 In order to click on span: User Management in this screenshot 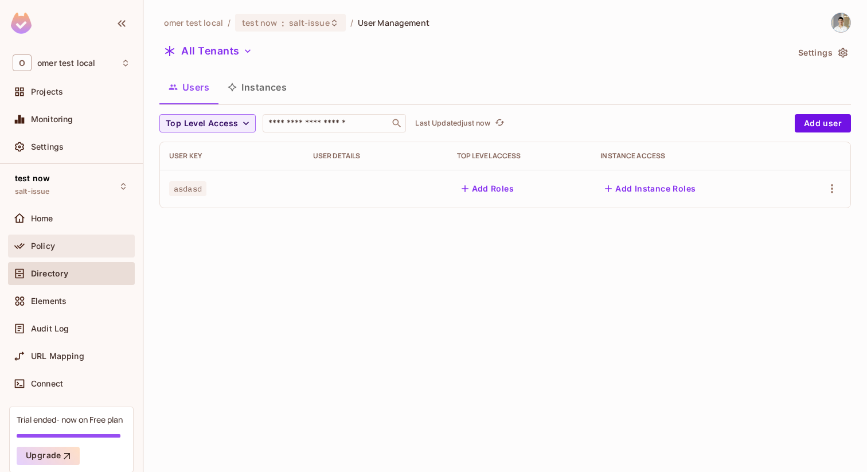, I will do `click(393, 22)`.